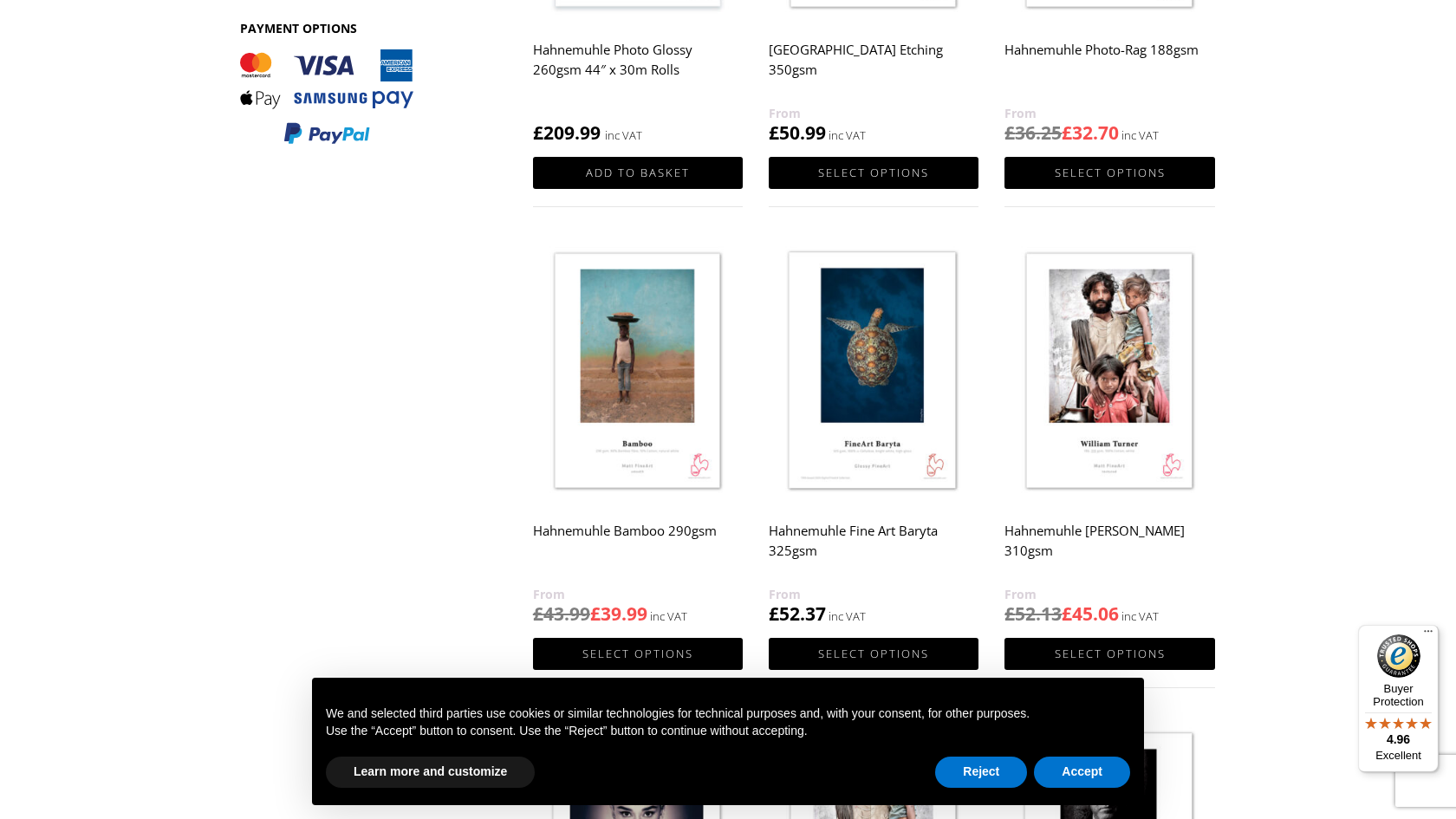 This screenshot has height=819, width=1456. I want to click on img: PAYMENT OPTIONS, so click(327, 97).